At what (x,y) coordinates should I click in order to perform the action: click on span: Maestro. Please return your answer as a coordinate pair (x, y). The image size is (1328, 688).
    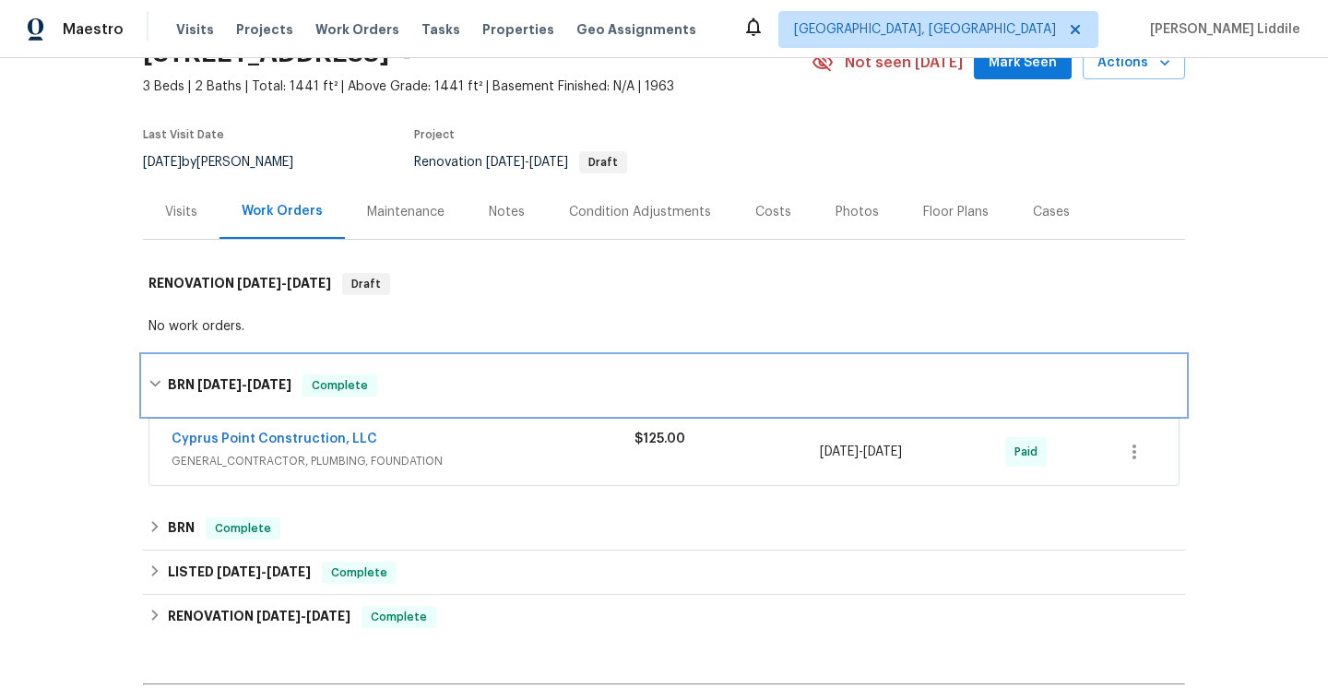
    Looking at the image, I should click on (93, 30).